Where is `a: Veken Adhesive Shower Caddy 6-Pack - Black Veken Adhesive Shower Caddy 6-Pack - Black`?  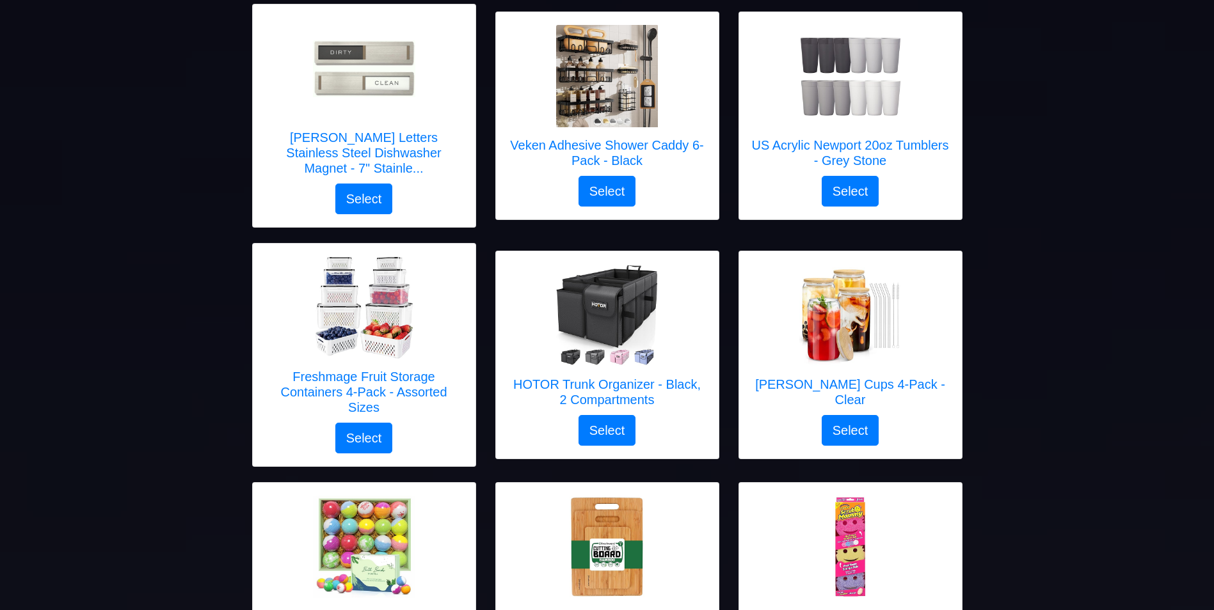 a: Veken Adhesive Shower Caddy 6-Pack - Black Veken Adhesive Shower Caddy 6-Pack - Black is located at coordinates (607, 100).